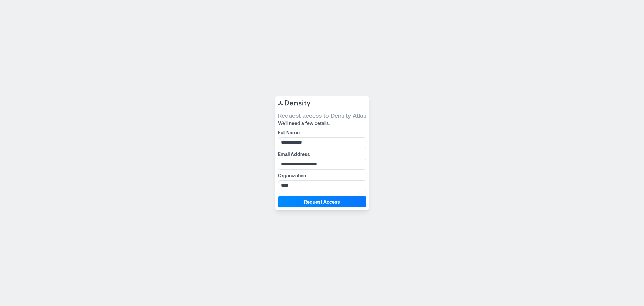 The image size is (644, 306). I want to click on button: Request Access, so click(322, 202).